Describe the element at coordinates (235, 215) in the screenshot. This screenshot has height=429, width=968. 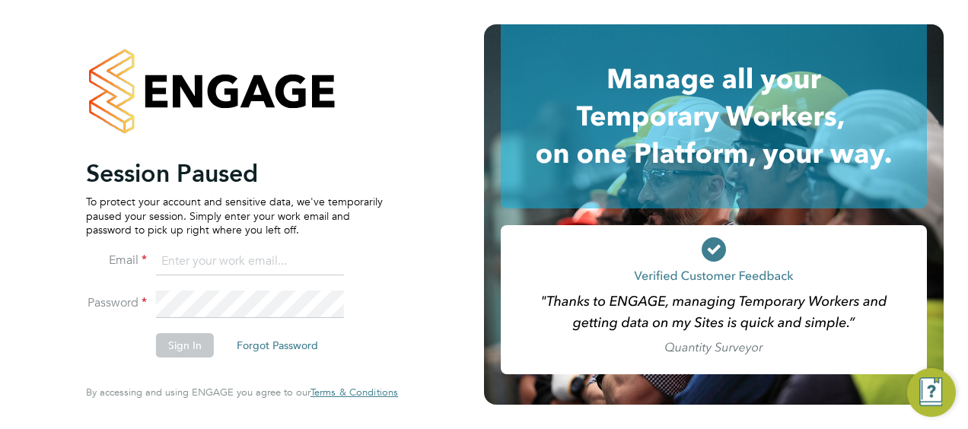
I see `p: To protect your account and sensitive data, we've temporarily paused your session. Simply enter y...` at that location.